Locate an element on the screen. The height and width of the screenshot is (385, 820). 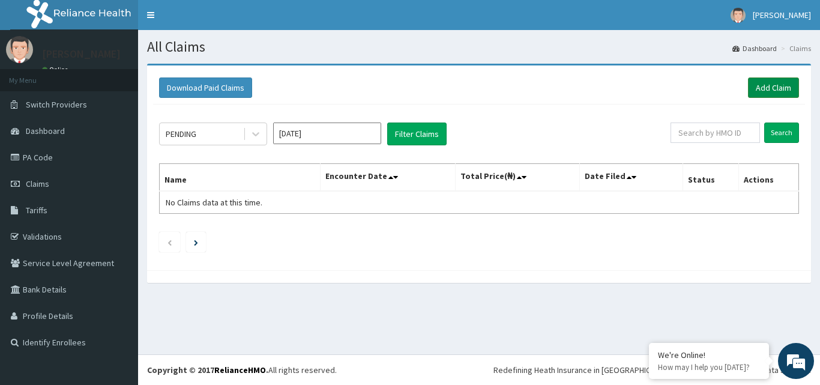
a: Previous page is located at coordinates (169, 242).